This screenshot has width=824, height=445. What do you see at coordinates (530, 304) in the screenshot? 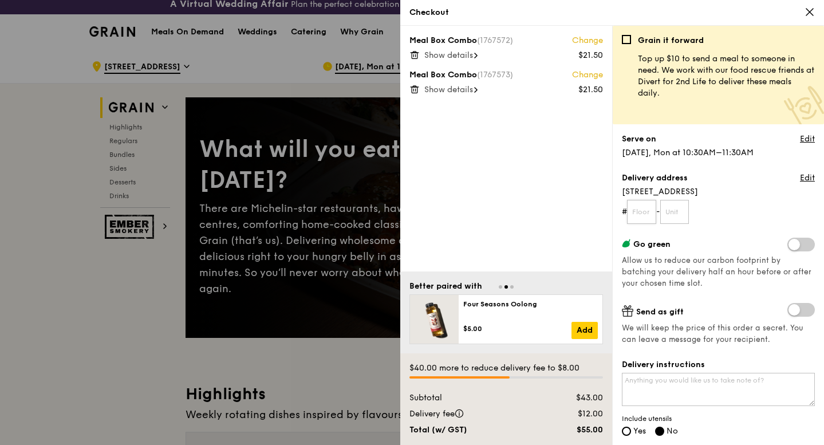
I see `div: Four Seasons Oolong` at bounding box center [530, 304].